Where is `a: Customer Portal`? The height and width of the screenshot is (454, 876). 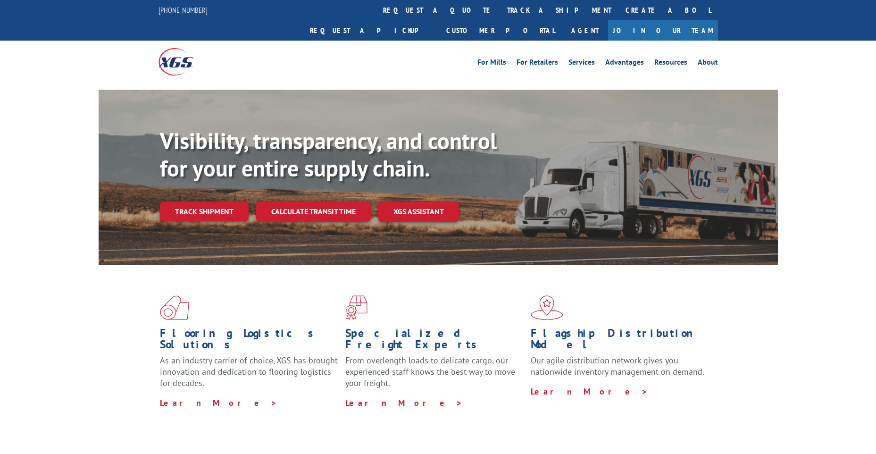
a: Customer Portal is located at coordinates (500, 30).